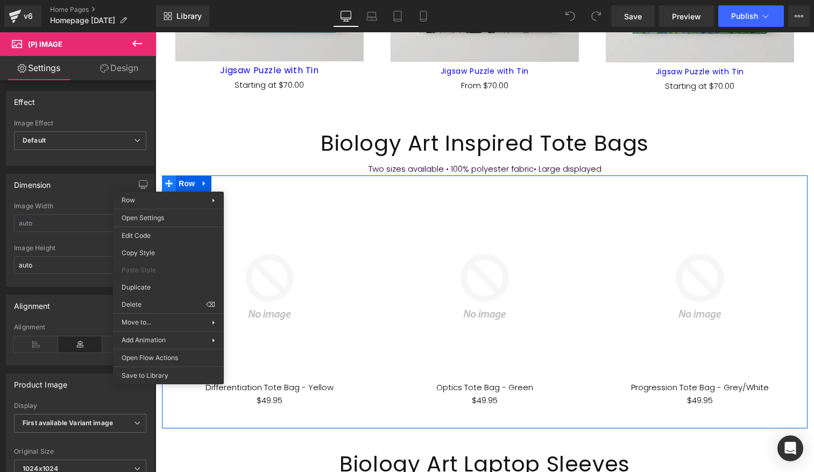  I want to click on a: v6, so click(23, 16).